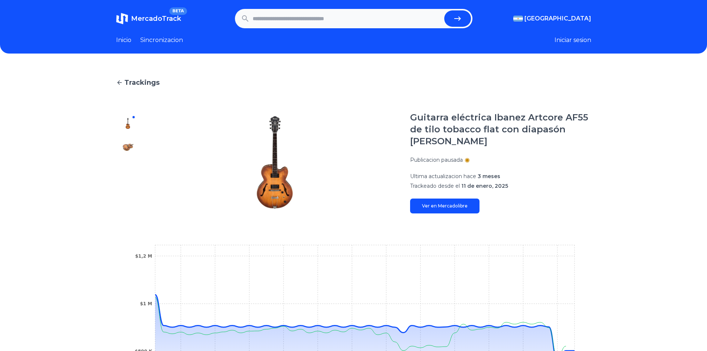  Describe the element at coordinates (162, 40) in the screenshot. I see `a: Sincronizacion` at that location.